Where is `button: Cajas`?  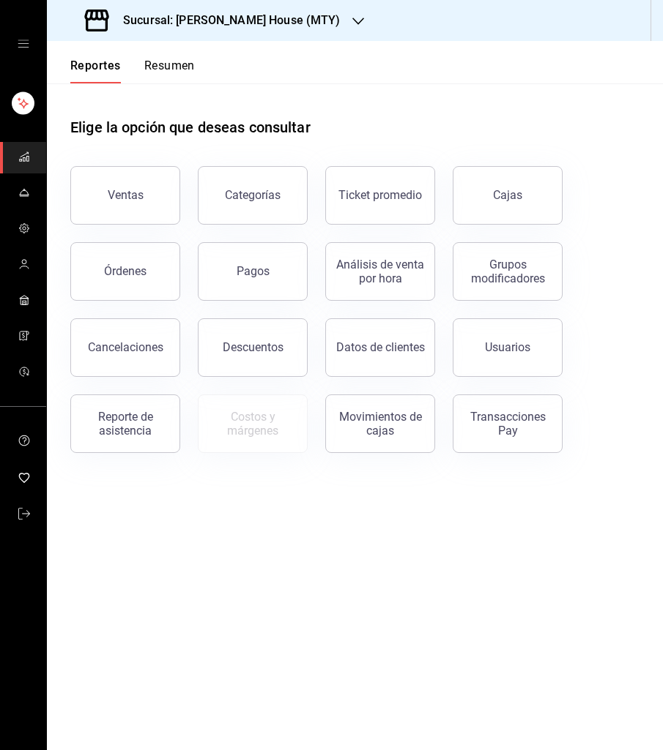
button: Cajas is located at coordinates (507, 195).